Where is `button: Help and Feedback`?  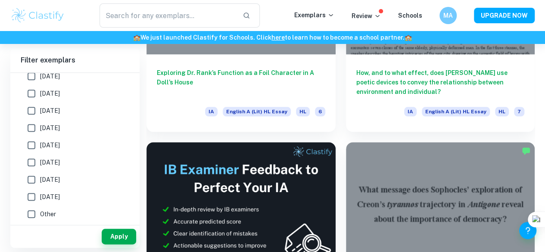
button: Help and Feedback is located at coordinates (528, 231).